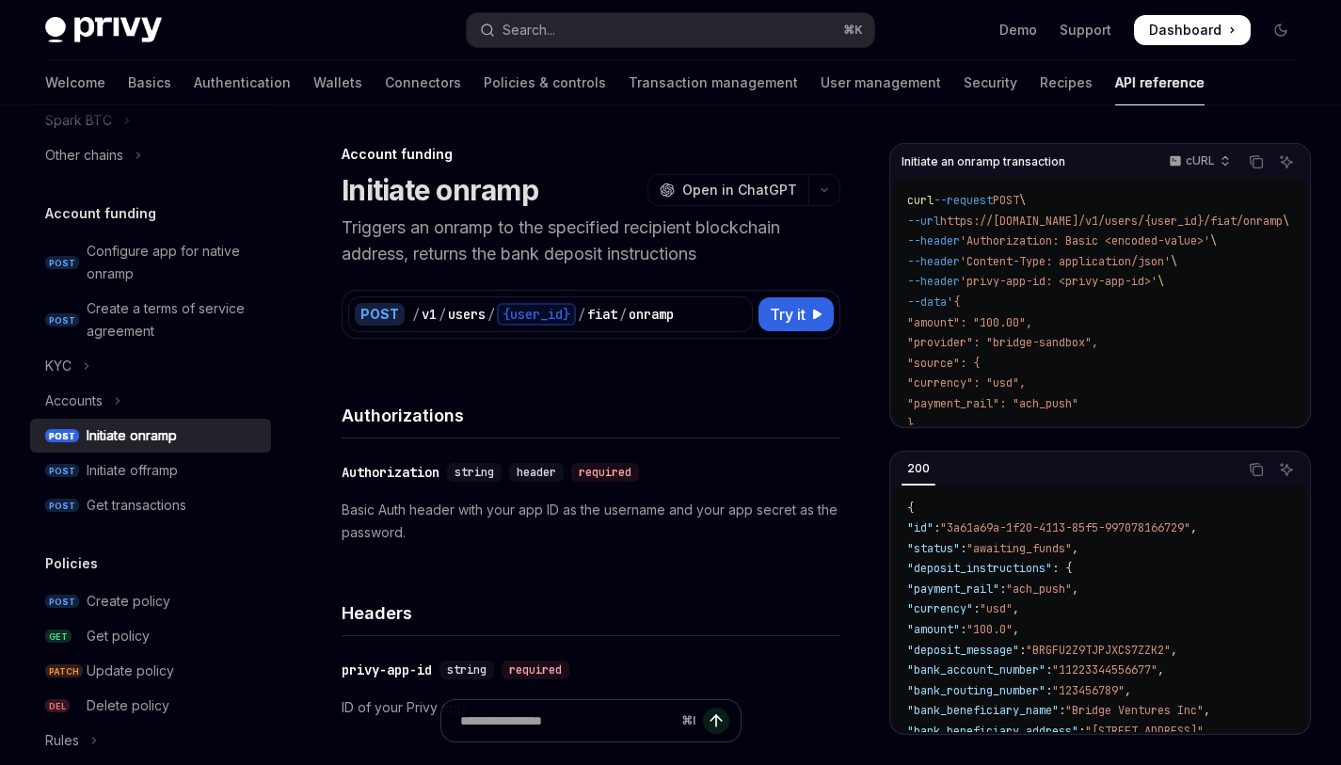 This screenshot has width=1341, height=765. I want to click on div: Get policy, so click(118, 636).